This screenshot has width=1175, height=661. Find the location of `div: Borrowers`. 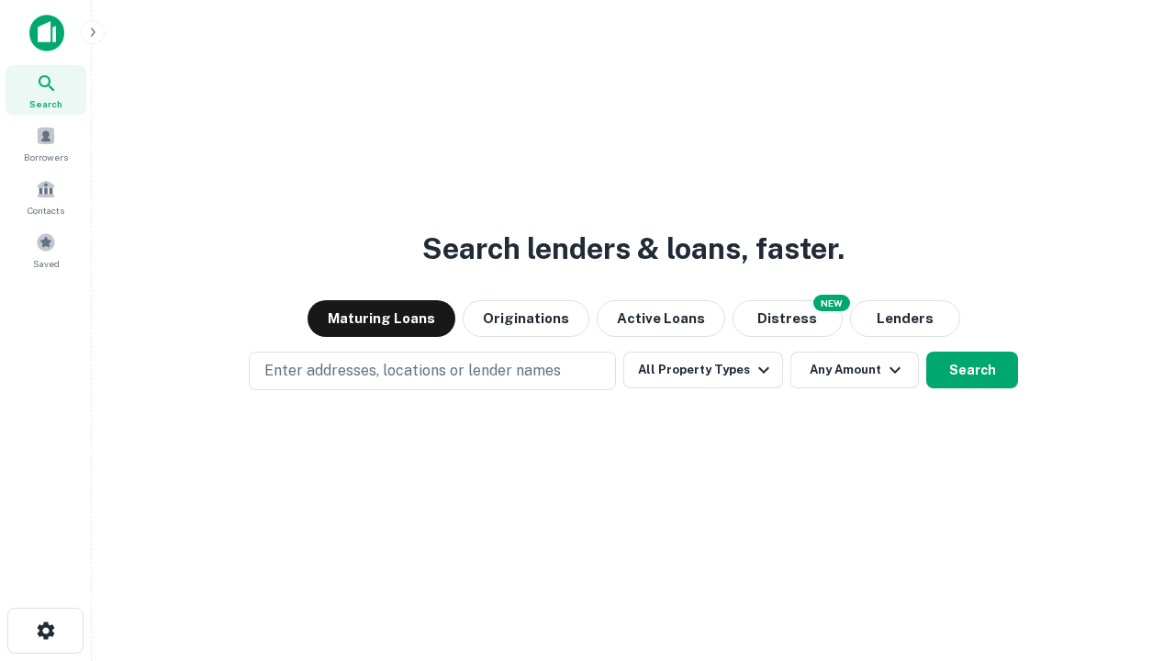

div: Borrowers is located at coordinates (46, 143).